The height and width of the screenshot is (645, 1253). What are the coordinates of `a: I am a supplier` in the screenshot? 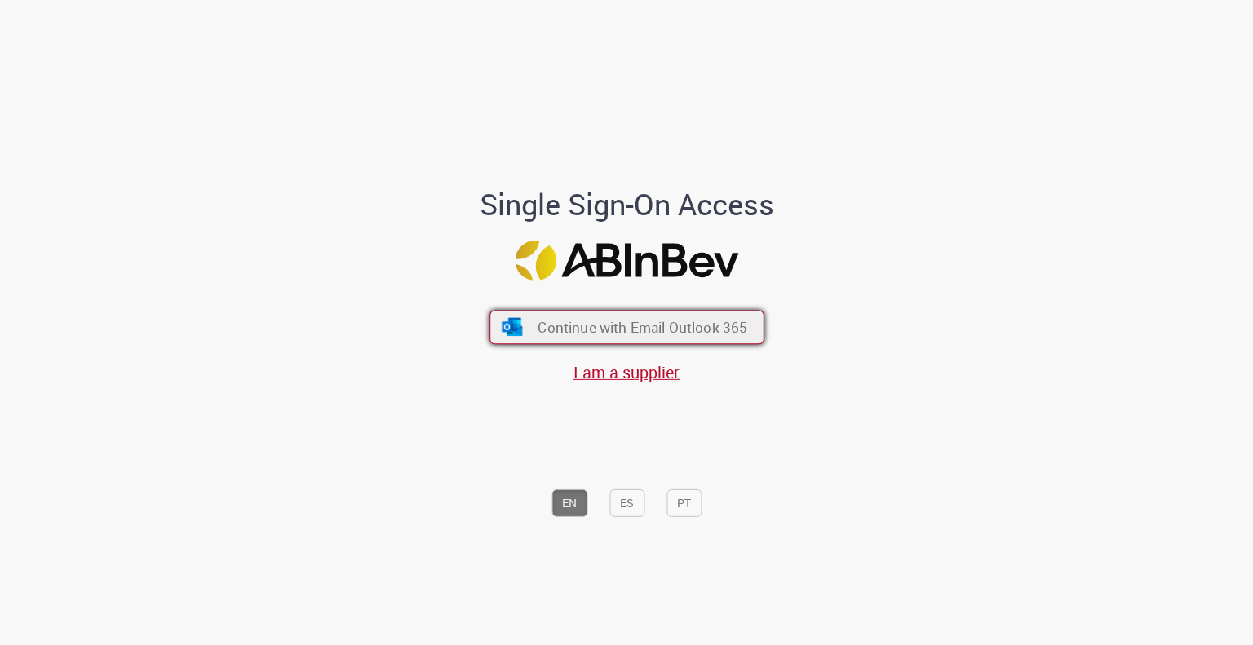 It's located at (626, 372).